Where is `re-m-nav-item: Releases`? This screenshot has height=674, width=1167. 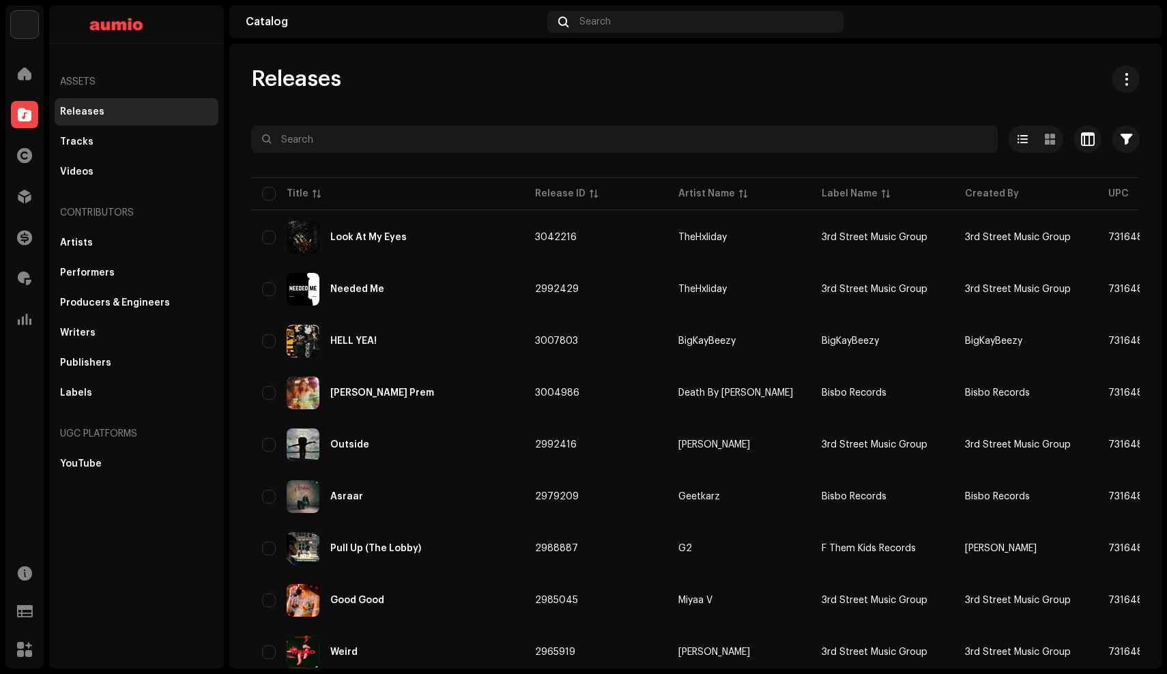
re-m-nav-item: Releases is located at coordinates (136, 112).